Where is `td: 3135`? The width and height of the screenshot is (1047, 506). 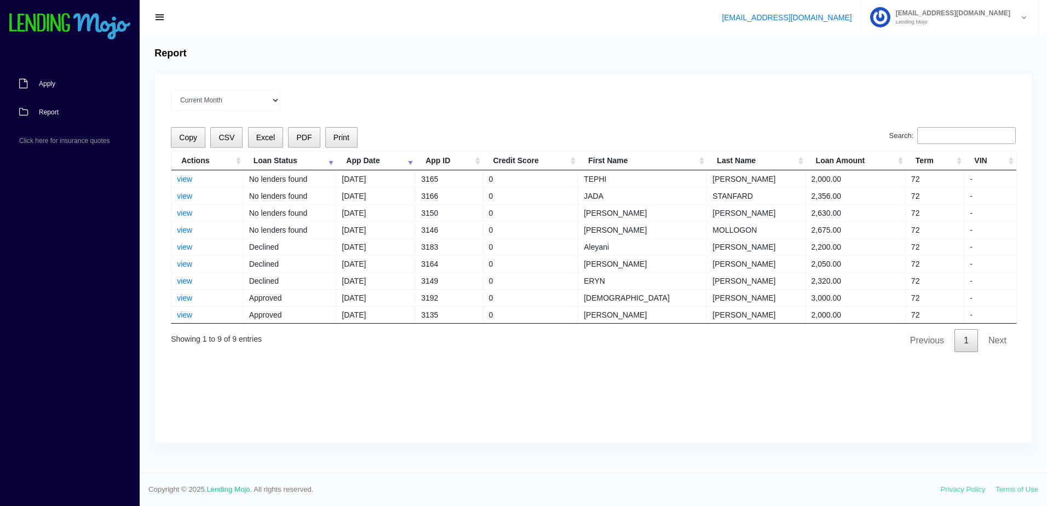
td: 3135 is located at coordinates (449, 314).